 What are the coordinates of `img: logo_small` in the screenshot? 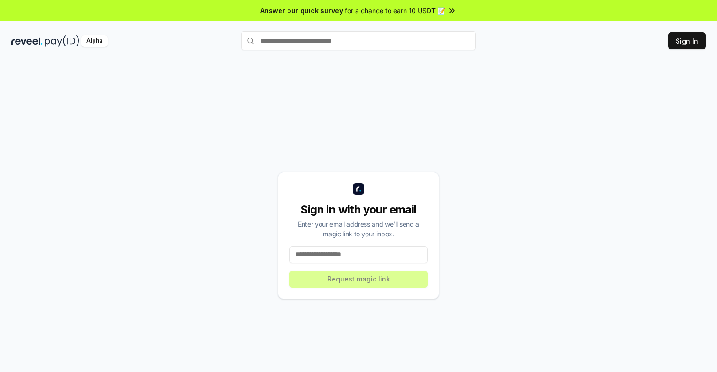 It's located at (358, 189).